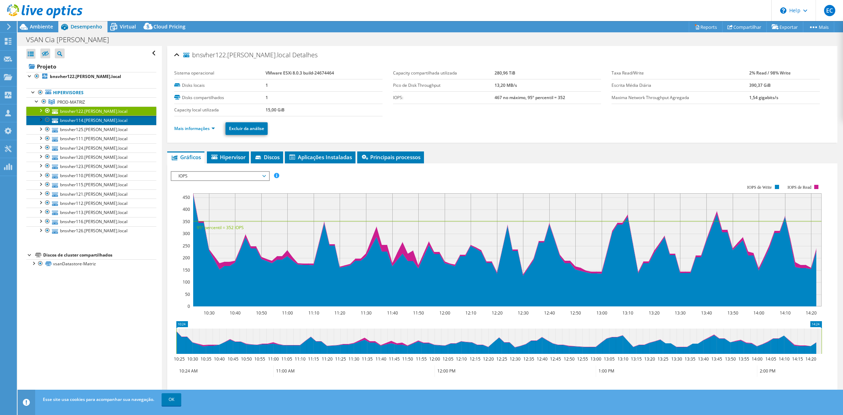 Image resolution: width=843 pixels, height=415 pixels. Describe the element at coordinates (505, 73) in the screenshot. I see `b: 280,96 TiB` at that location.